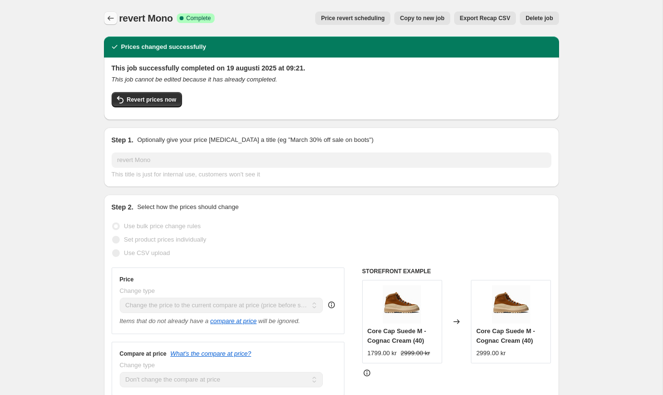  Describe the element at coordinates (123, 140) in the screenshot. I see `h2: Step 1.` at that location.